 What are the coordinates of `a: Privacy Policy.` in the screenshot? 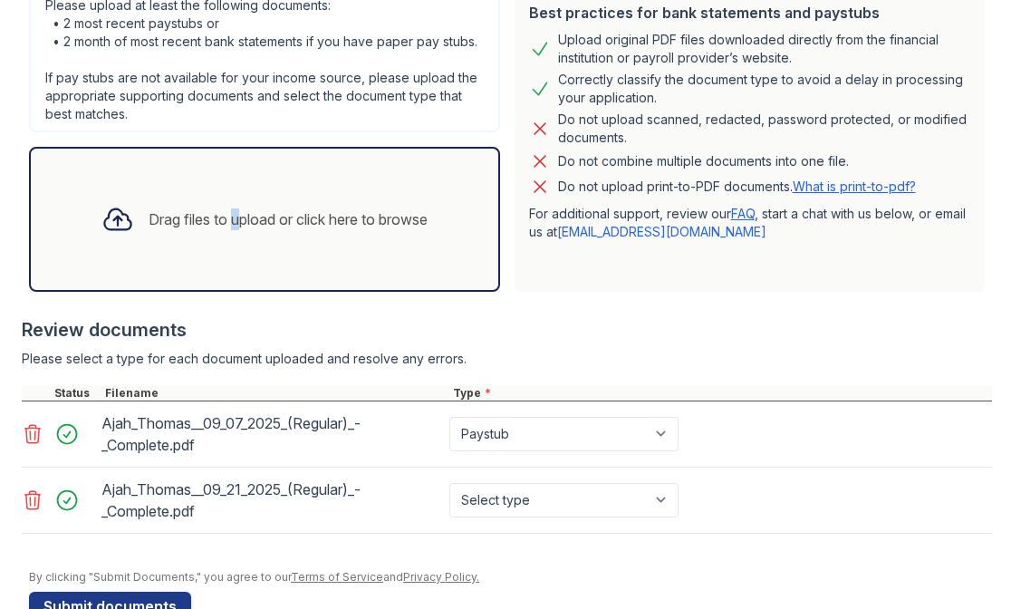 It's located at (441, 576).